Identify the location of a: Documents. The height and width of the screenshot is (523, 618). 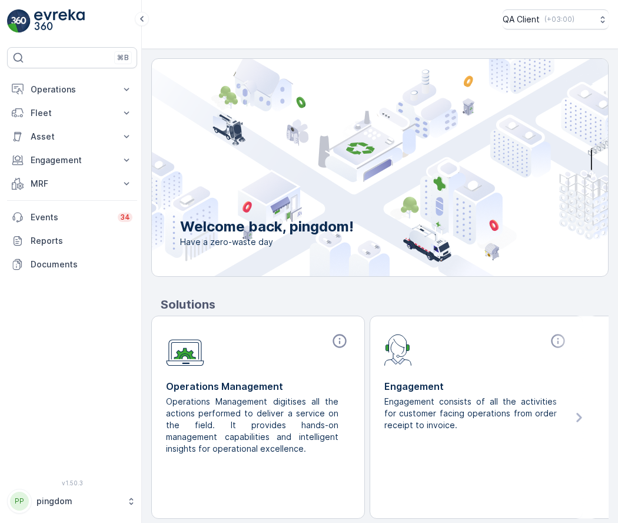
(72, 264).